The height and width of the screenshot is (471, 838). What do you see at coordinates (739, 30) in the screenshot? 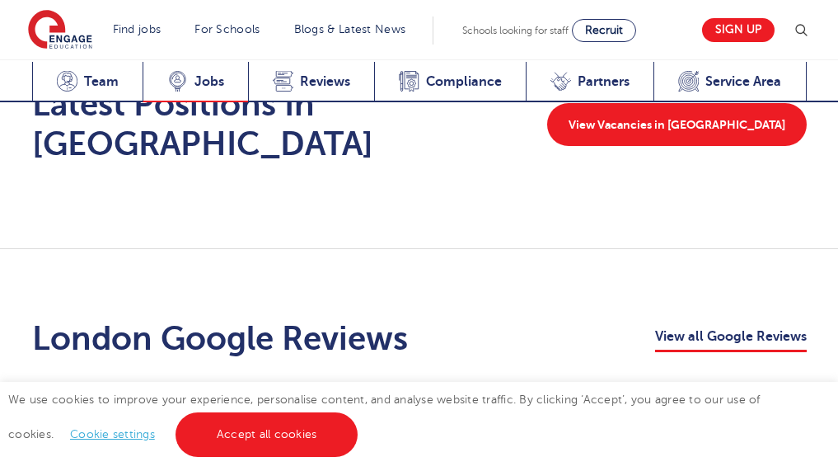
I see `a: Sign up` at bounding box center [739, 30].